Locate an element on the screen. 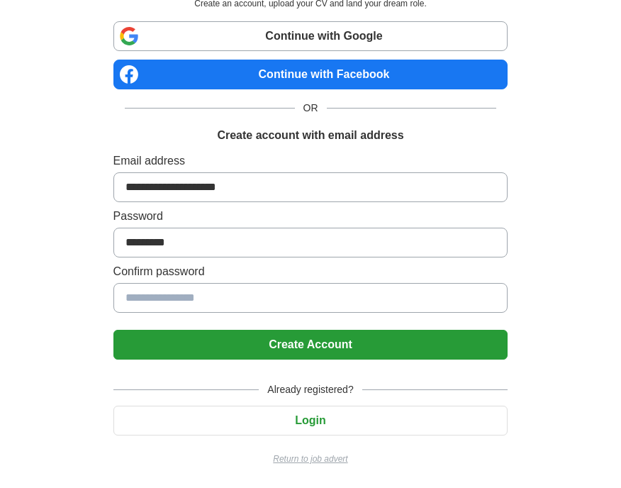  span: Already registered? is located at coordinates (310, 389).